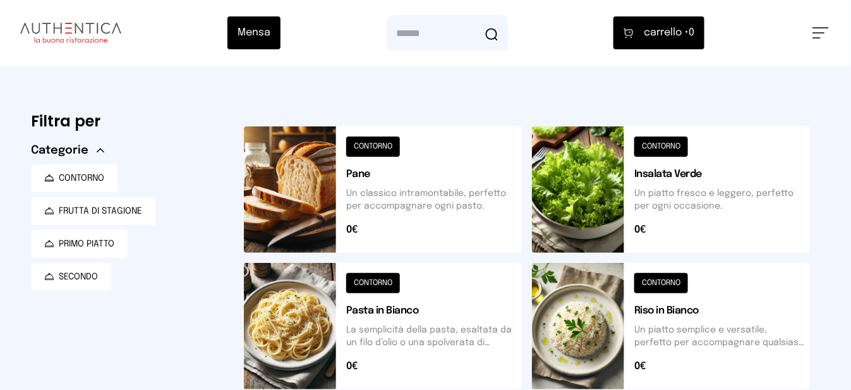  Describe the element at coordinates (68, 150) in the screenshot. I see `button: Categorie` at that location.